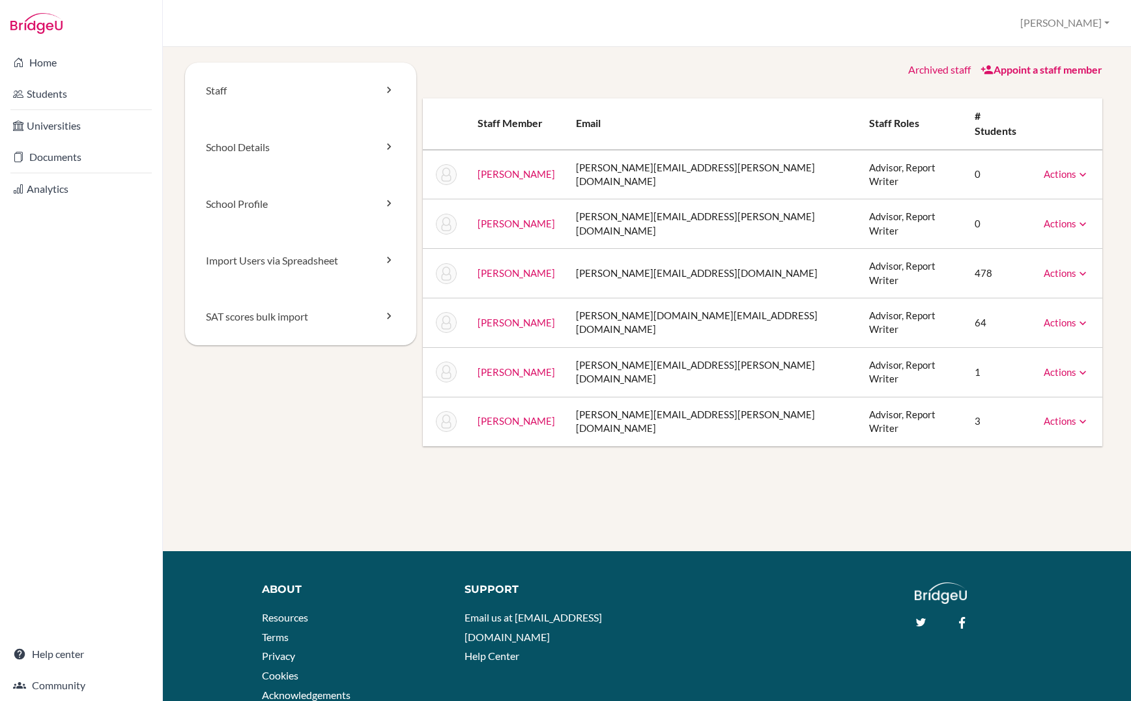  What do you see at coordinates (278, 655) in the screenshot?
I see `a: Privacy` at bounding box center [278, 655].